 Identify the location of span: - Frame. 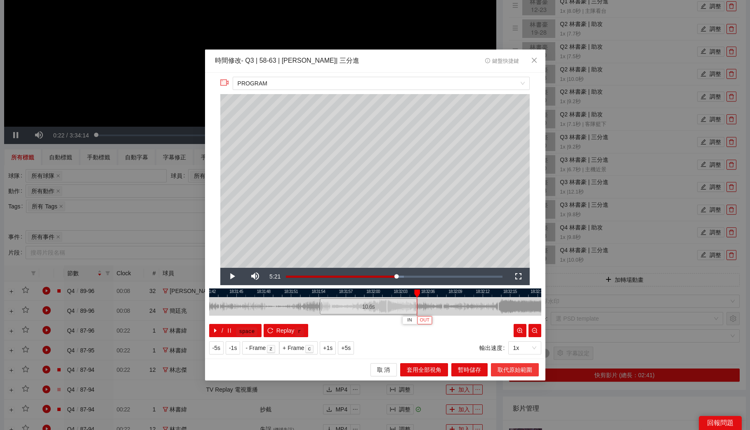
(255, 348).